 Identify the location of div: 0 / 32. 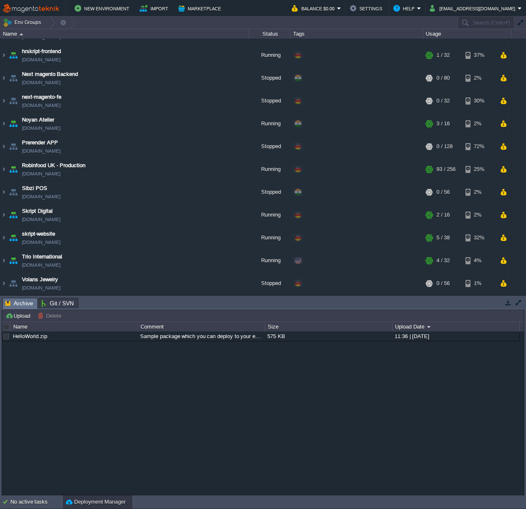
(443, 101).